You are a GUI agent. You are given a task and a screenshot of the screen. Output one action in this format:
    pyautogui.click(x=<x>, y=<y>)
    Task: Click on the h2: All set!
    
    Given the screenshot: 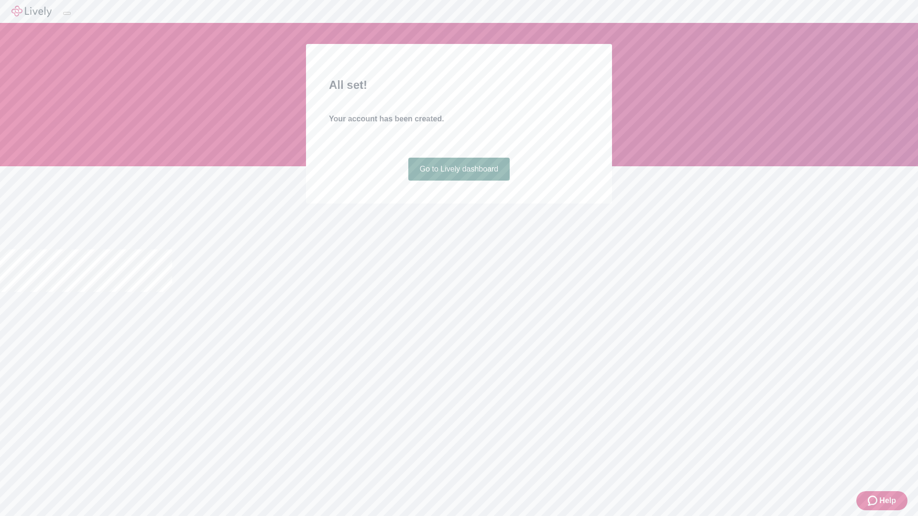 What is the action you would take?
    pyautogui.click(x=459, y=85)
    